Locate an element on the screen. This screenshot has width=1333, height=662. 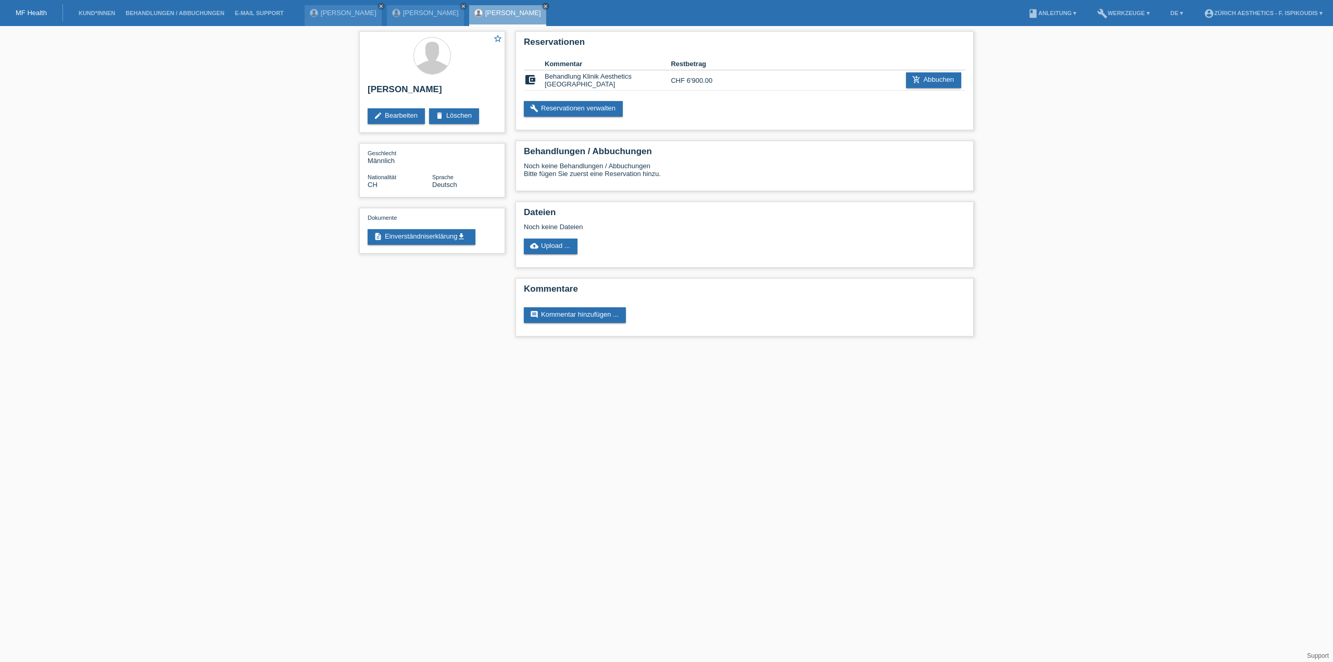
a: add_shopping_cartAbbuchen is located at coordinates (934, 80).